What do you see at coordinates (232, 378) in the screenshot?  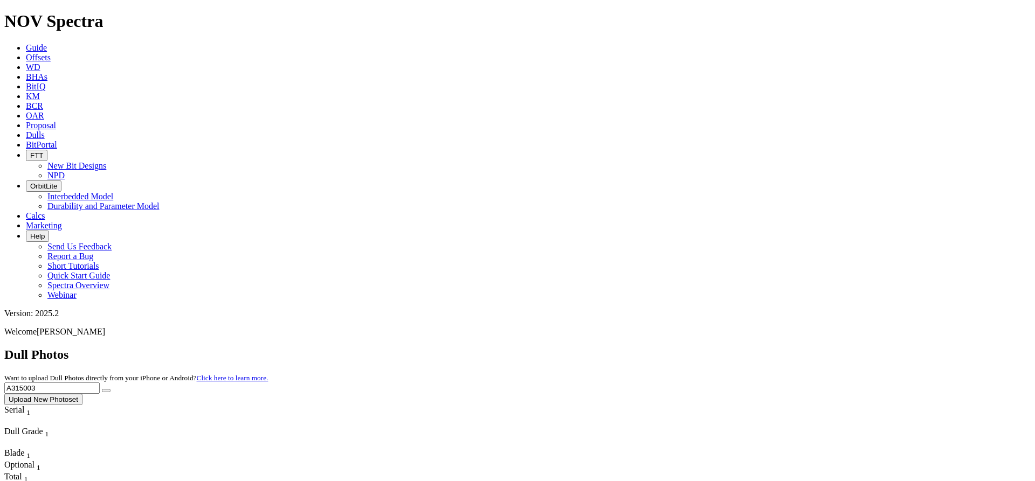 I see `a: Click here to learn more.` at bounding box center [232, 378].